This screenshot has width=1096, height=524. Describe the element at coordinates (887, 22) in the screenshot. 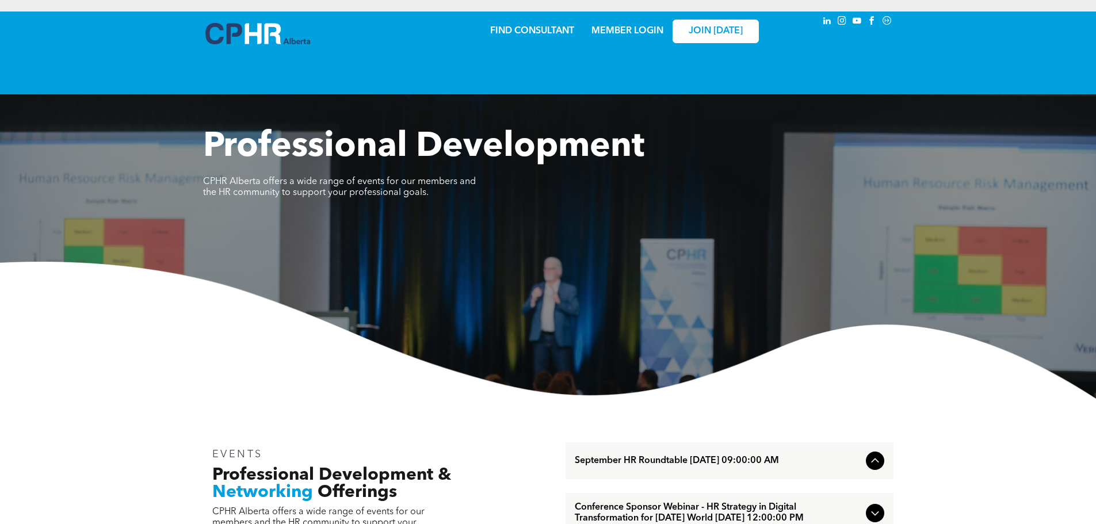

I see `a: Social network` at that location.